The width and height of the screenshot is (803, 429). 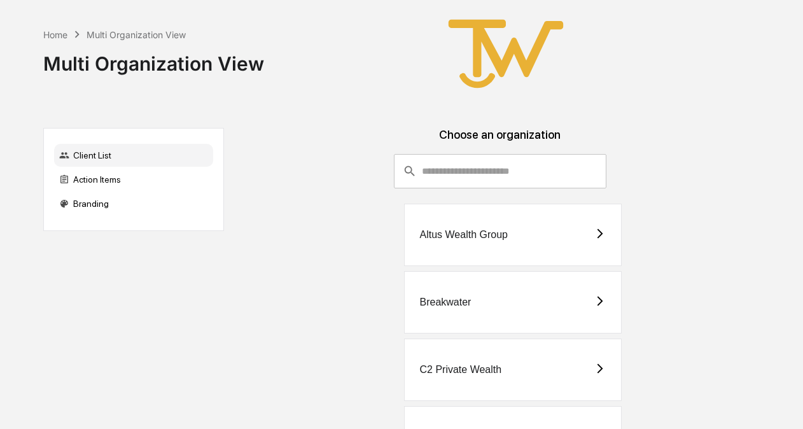 What do you see at coordinates (134, 204) in the screenshot?
I see `div: Branding` at bounding box center [134, 204].